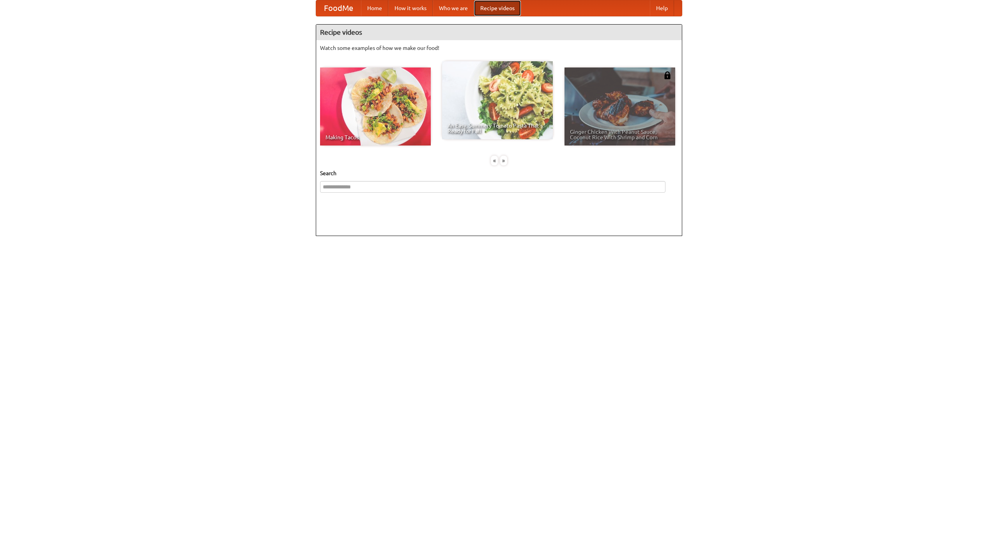 The width and height of the screenshot is (998, 552). I want to click on span: An Easy, Summery Tomato Pasta That's Ready for Fall, so click(497, 128).